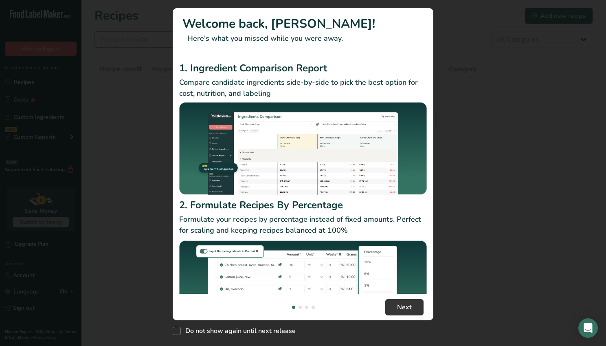  Describe the element at coordinates (588, 328) in the screenshot. I see `div: Open Intercom Messenger` at that location.